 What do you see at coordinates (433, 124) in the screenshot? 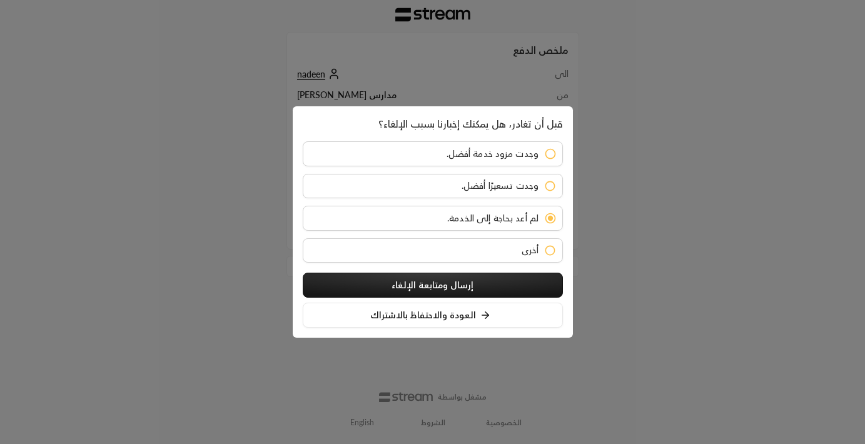
I see `span: قبل أن تغادر، هل يمكنك إخبارنا بسبب الإلغاء؟` at bounding box center [433, 124].